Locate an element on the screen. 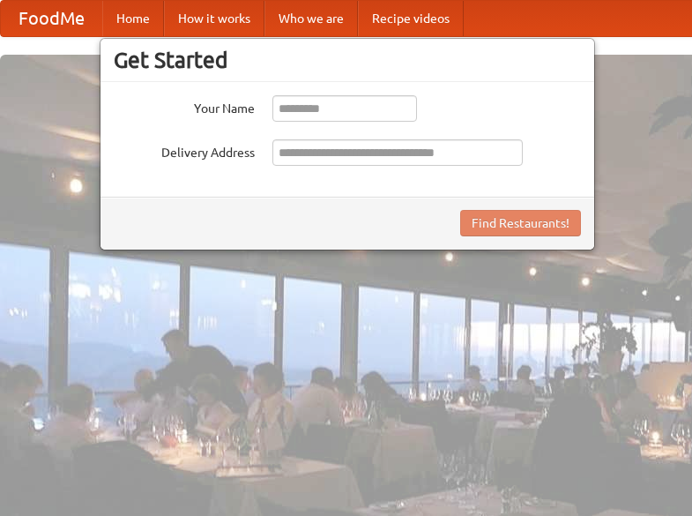 This screenshot has height=516, width=692. a: FoodMe is located at coordinates (51, 19).